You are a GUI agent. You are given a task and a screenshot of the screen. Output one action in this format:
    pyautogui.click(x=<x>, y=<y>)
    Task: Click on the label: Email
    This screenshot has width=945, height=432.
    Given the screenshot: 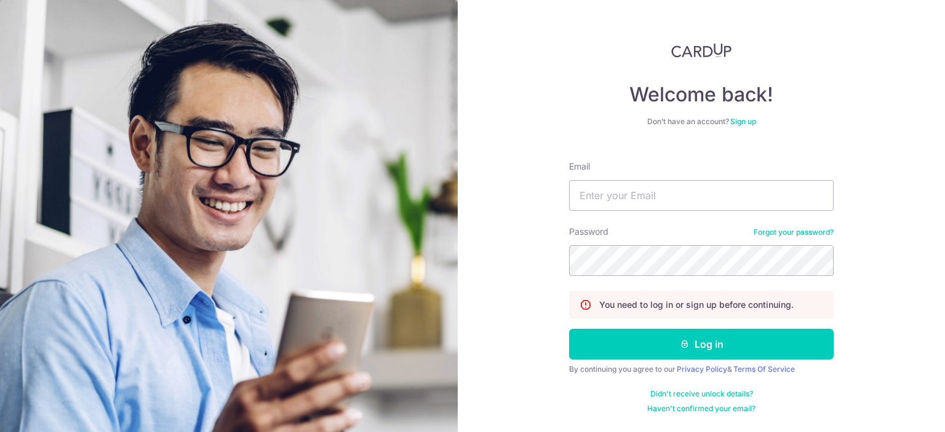 What is the action you would take?
    pyautogui.click(x=579, y=167)
    